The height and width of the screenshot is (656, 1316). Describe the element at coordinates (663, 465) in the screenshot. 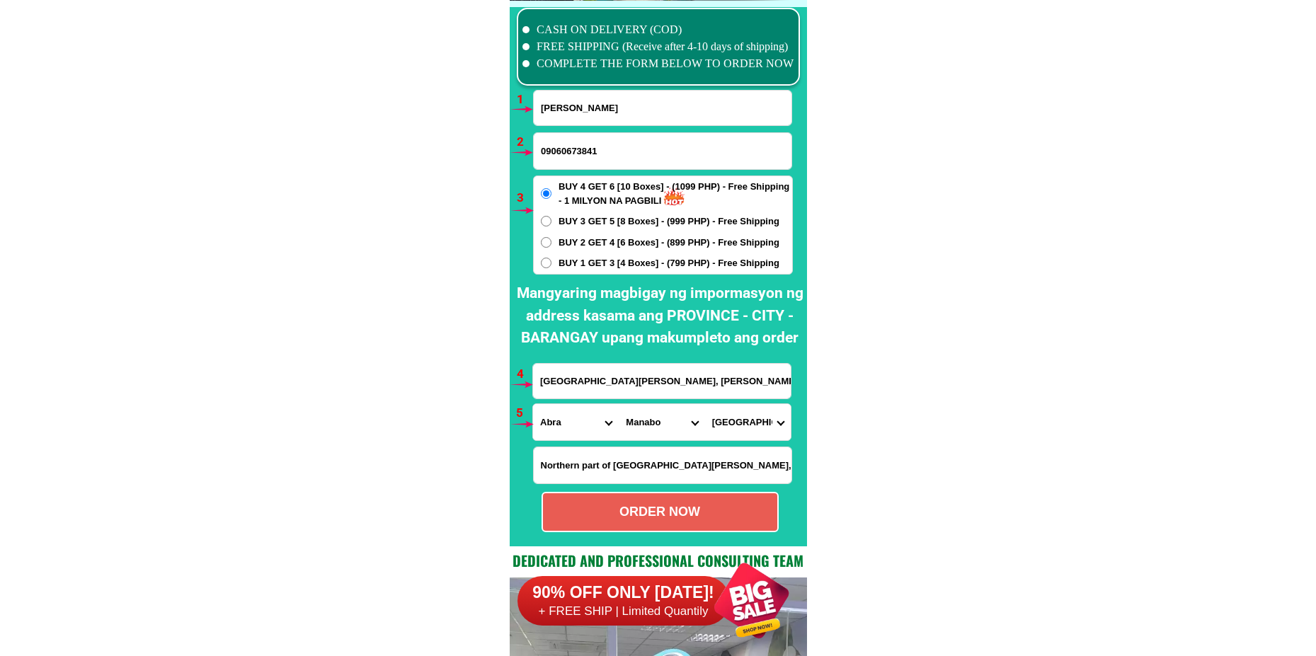

I see `input: Input LANDMARKOFLOCATION` at that location.